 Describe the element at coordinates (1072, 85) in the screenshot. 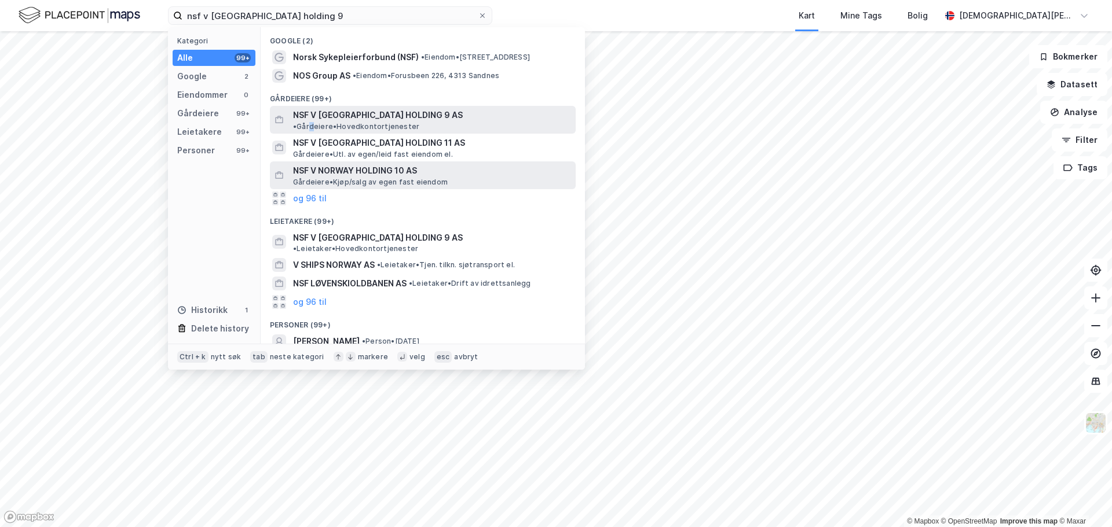

I see `button: Datasett` at that location.